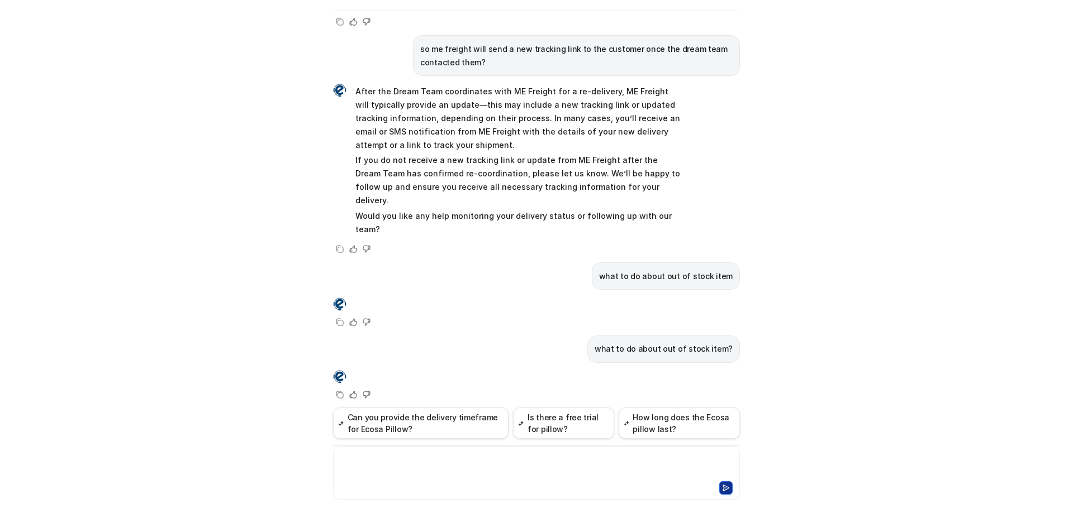  I want to click on p: what to do about out of stock item?, so click(663, 349).